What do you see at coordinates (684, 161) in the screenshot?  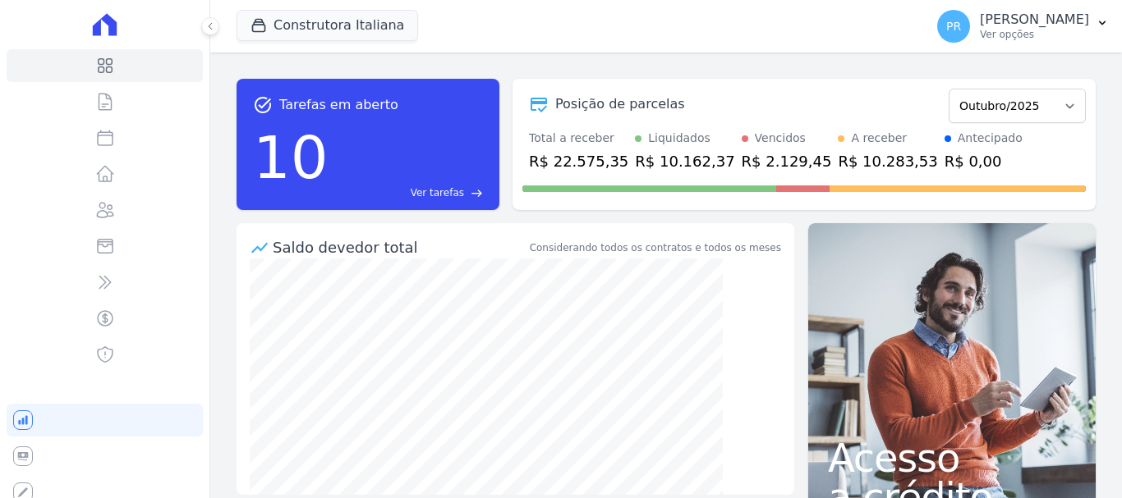 I see `div: R$ 10.162,37` at bounding box center [684, 161].